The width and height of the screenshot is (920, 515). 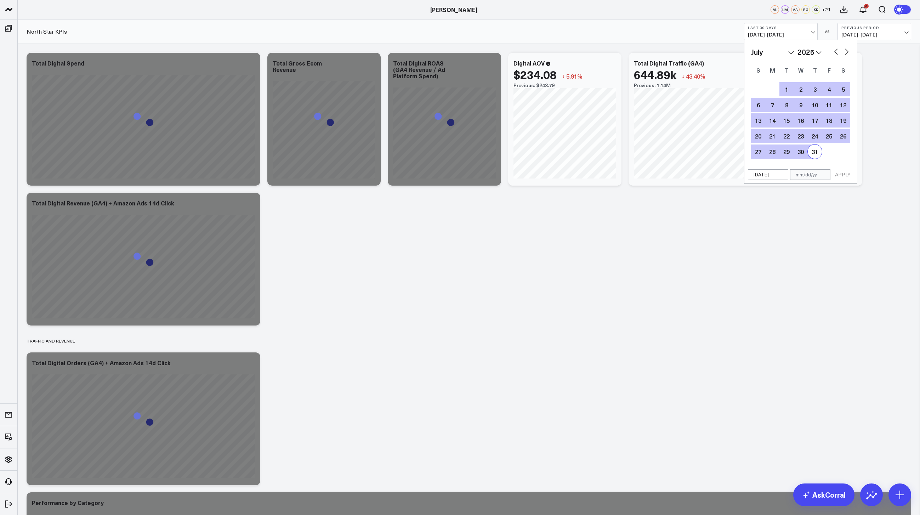 I want to click on div: Traffic and revenue, so click(x=51, y=341).